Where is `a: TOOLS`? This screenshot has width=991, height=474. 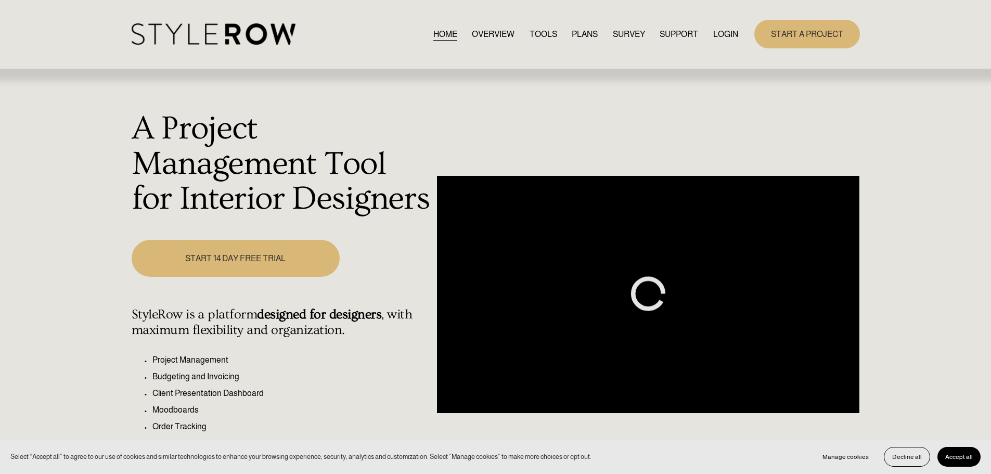 a: TOOLS is located at coordinates (543, 34).